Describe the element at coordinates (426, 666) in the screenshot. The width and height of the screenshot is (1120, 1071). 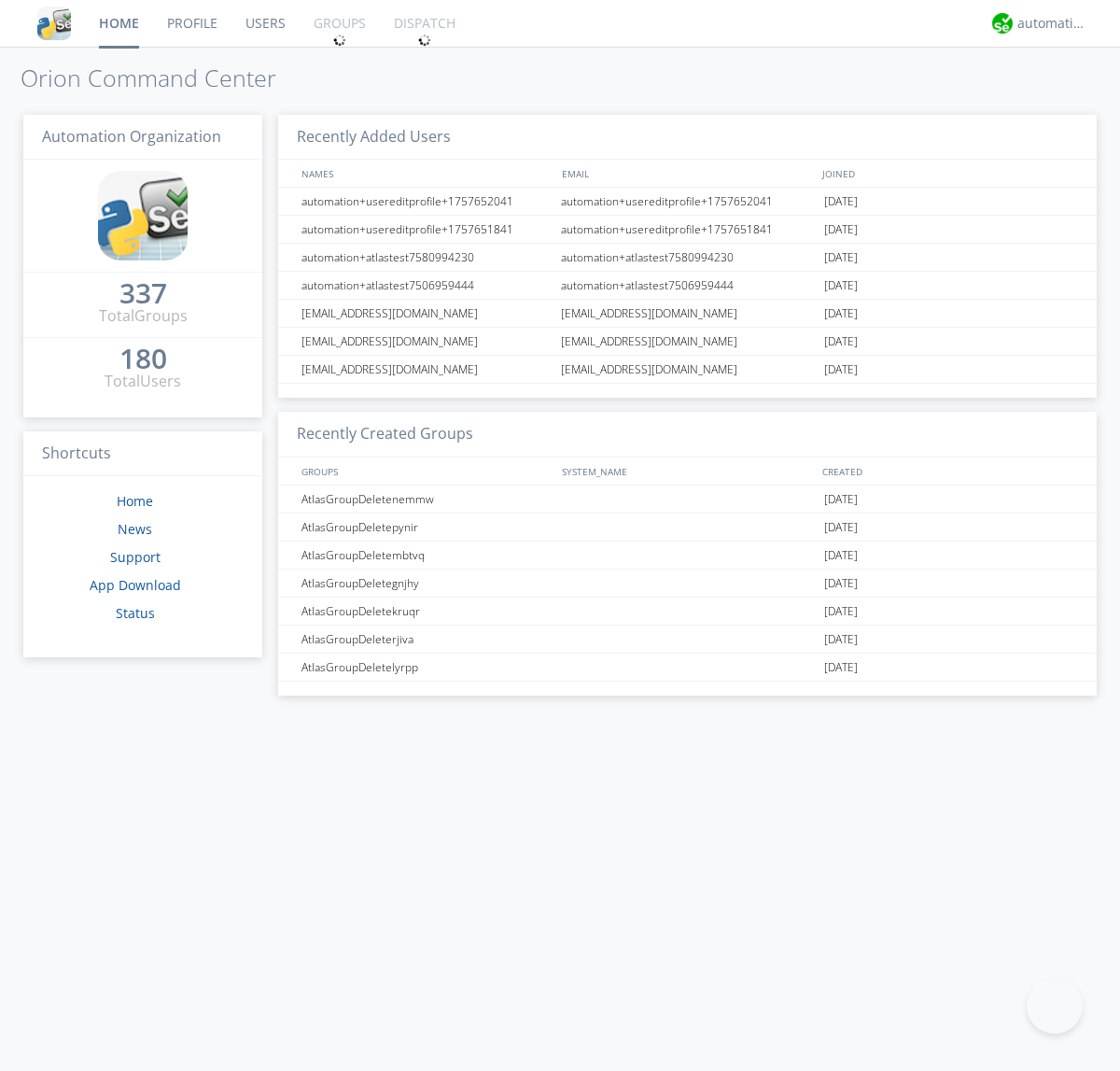
I see `div: AtlasGroupDeletelyrpp` at that location.